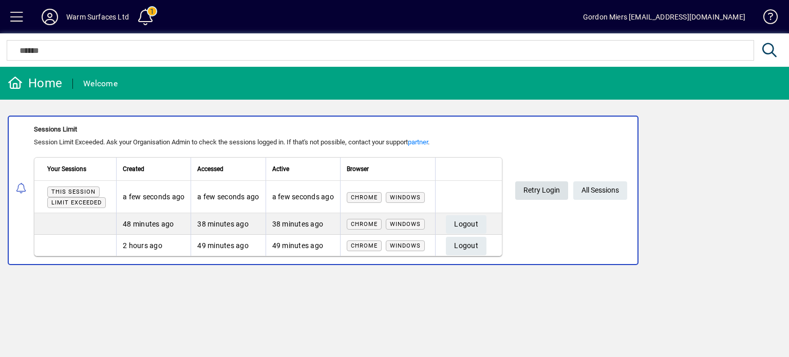 The width and height of the screenshot is (789, 357). I want to click on span: Your Sessions, so click(67, 169).